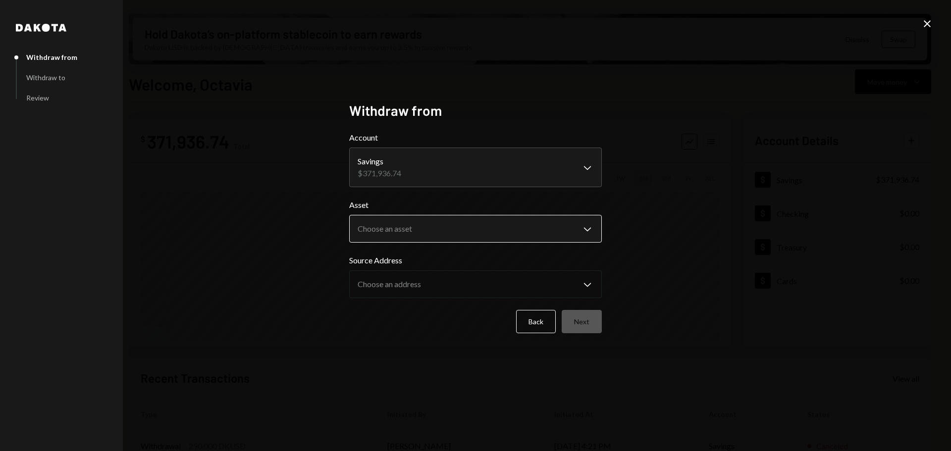 The height and width of the screenshot is (451, 951). I want to click on div: Withdraw from, so click(52, 57).